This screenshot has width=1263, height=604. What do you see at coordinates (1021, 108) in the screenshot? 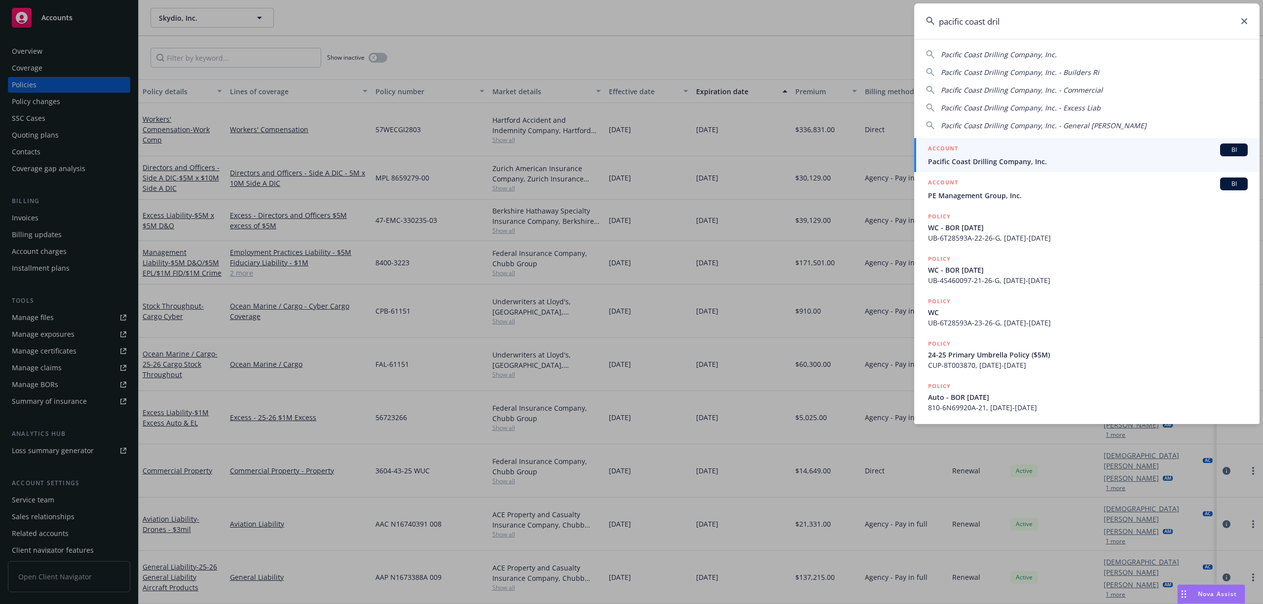
I see `span: Pacific Coast Drilling Company, Inc. - Excess Liab` at bounding box center [1021, 108].